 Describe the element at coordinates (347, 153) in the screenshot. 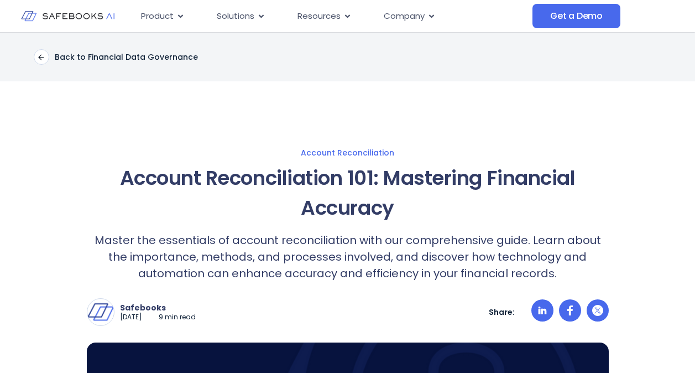

I see `a: Account Reconciliation` at that location.